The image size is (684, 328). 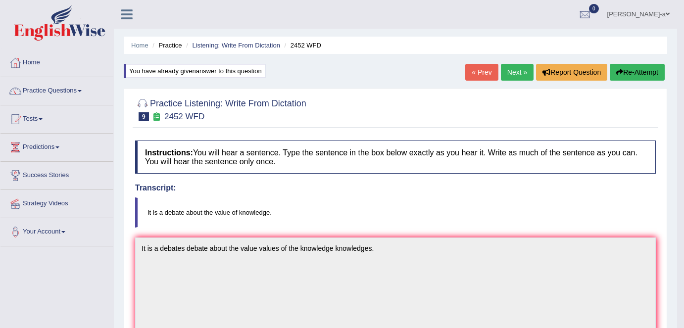 What do you see at coordinates (396, 188) in the screenshot?
I see `h4: Transcript:` at bounding box center [396, 188].